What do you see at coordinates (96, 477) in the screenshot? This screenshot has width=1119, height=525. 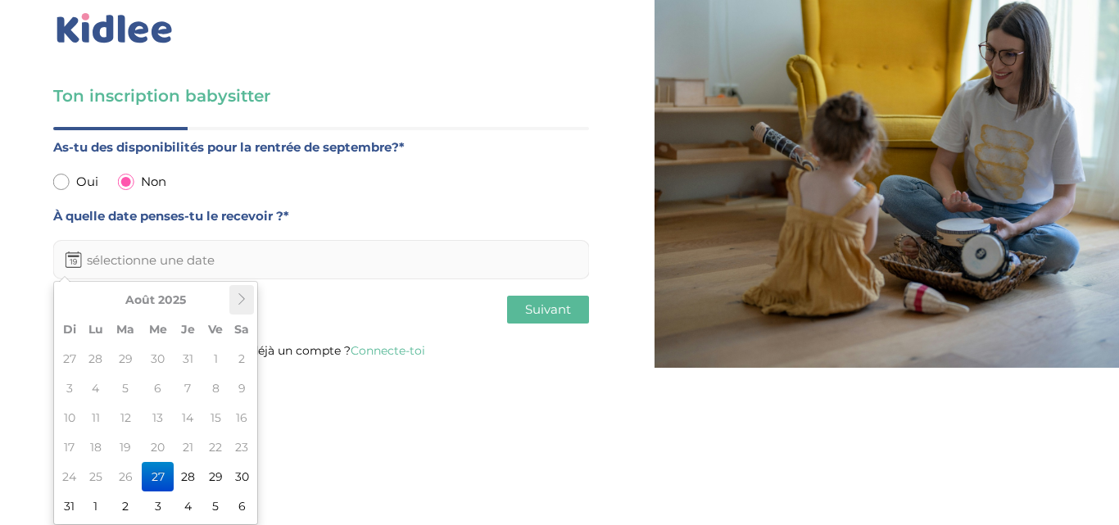 I see `td: 25` at bounding box center [96, 477].